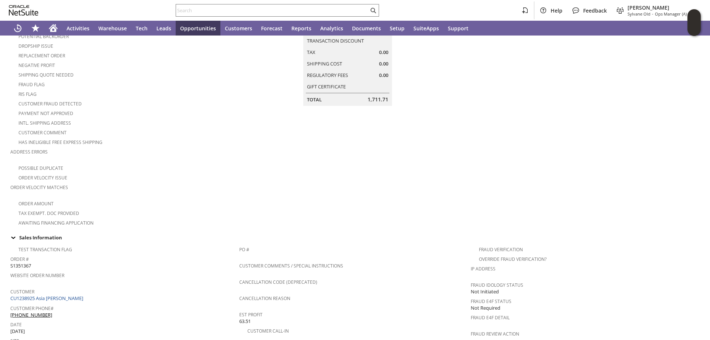 The image size is (710, 340). Describe the element at coordinates (164, 28) in the screenshot. I see `span: Leads` at that location.